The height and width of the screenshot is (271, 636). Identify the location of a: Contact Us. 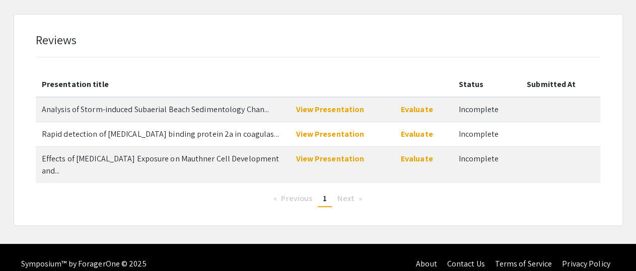
(465, 264).